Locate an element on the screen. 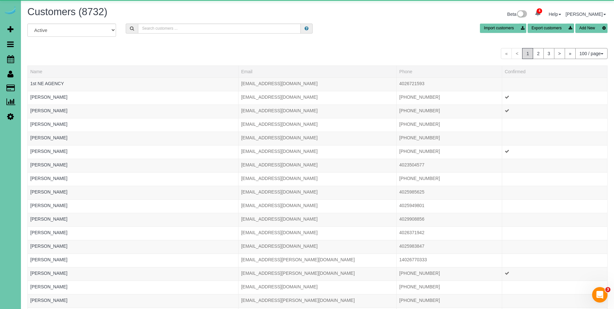 The height and width of the screenshot is (309, 614). span: 4 is located at coordinates (540, 11).